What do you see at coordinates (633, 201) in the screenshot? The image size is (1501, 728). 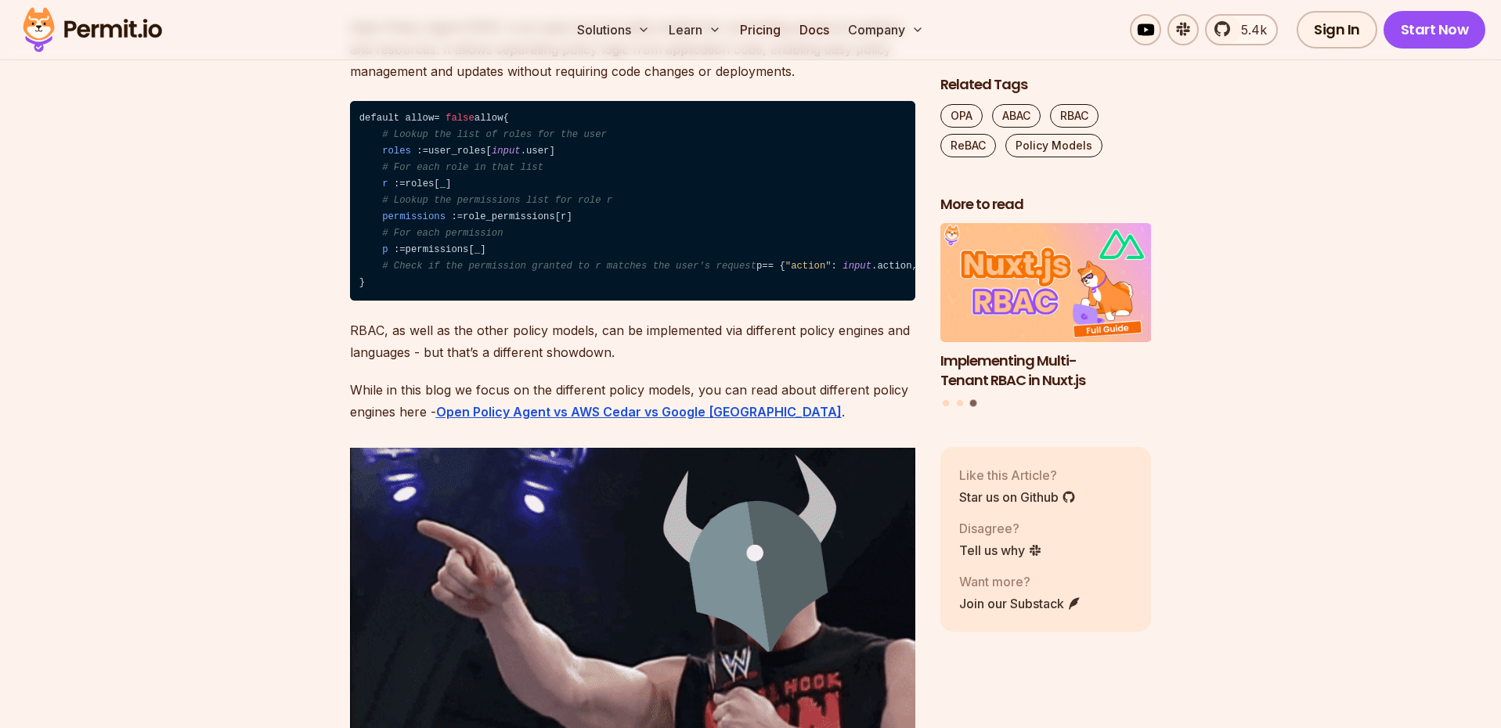 I see `code: default allow allow user_roles .user roles _ role_permissions r permissions _ p .action, .object` at bounding box center [633, 201].